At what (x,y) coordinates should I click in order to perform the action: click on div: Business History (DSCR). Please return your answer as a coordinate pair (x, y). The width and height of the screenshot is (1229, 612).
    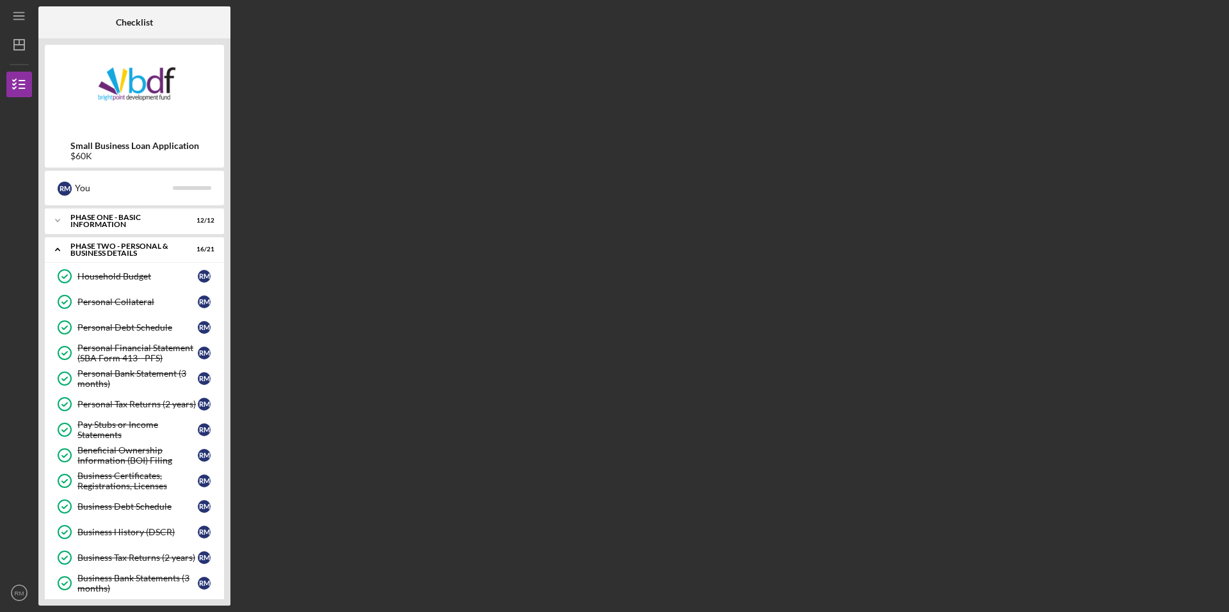
    Looking at the image, I should click on (138, 532).